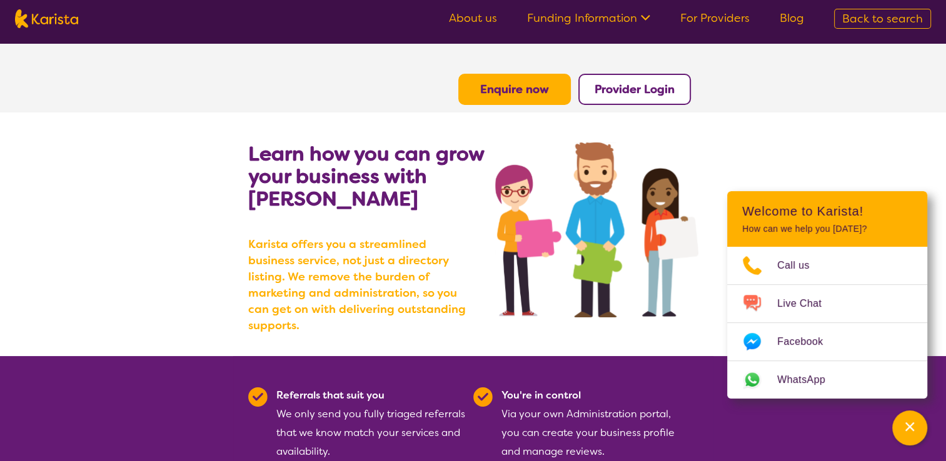  Describe the element at coordinates (792, 18) in the screenshot. I see `a: Blog` at that location.